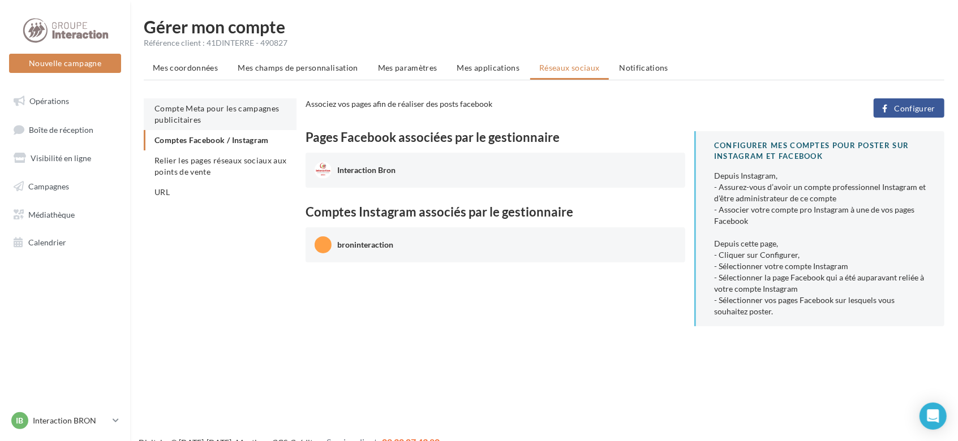 The width and height of the screenshot is (958, 441). I want to click on a: Visibilité en ligne, so click(65, 158).